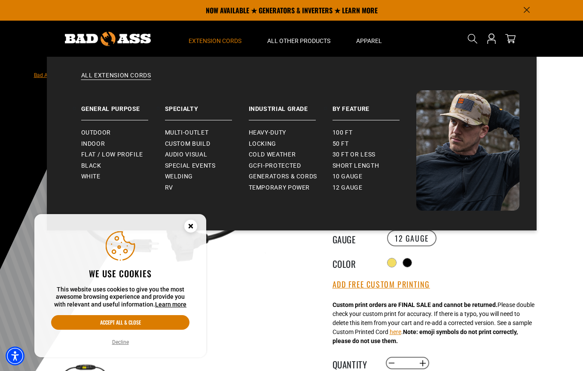  What do you see at coordinates (375, 177) in the screenshot?
I see `a: 10 gauge` at bounding box center [375, 177].